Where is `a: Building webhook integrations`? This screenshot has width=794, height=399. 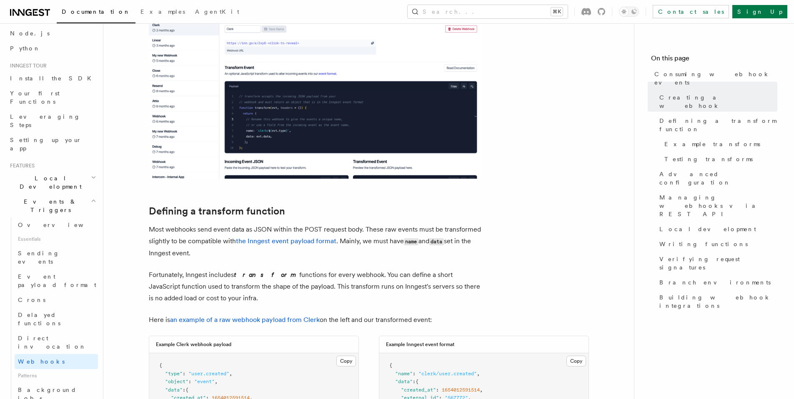
a: Building webhook integrations is located at coordinates (717, 302).